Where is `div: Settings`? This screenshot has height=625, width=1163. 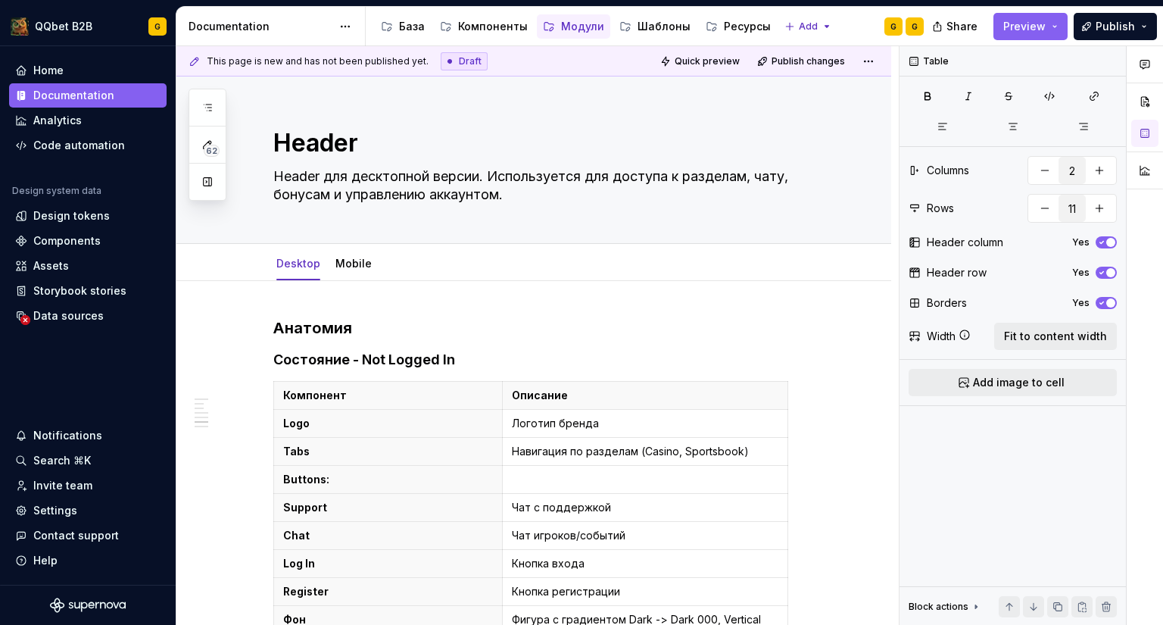 div: Settings is located at coordinates (55, 510).